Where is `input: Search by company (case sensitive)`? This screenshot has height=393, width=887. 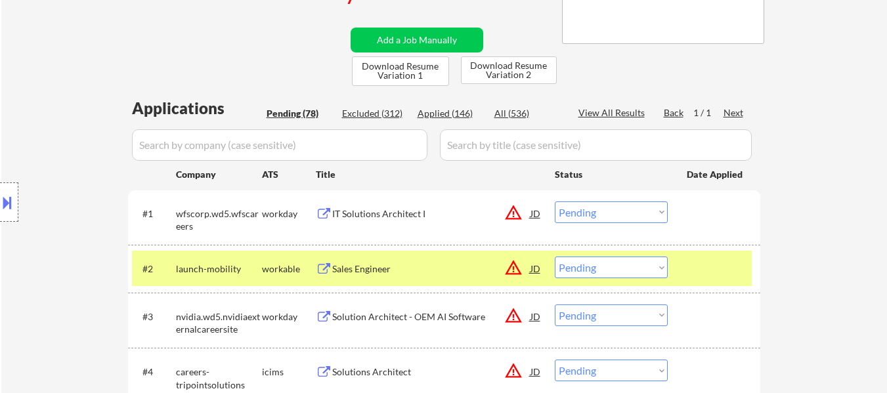 input: Search by company (case sensitive) is located at coordinates (280, 145).